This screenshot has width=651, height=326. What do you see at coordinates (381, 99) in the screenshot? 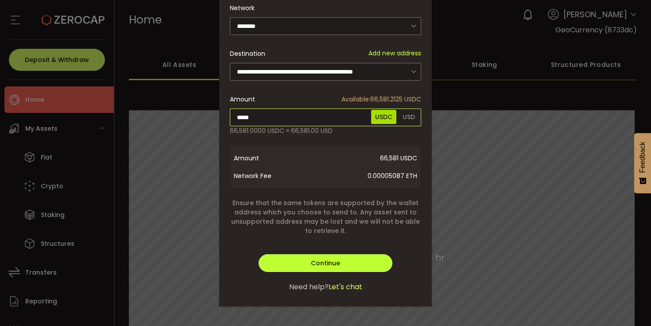
I see `span: 66,581.2125 USDC` at bounding box center [381, 99].